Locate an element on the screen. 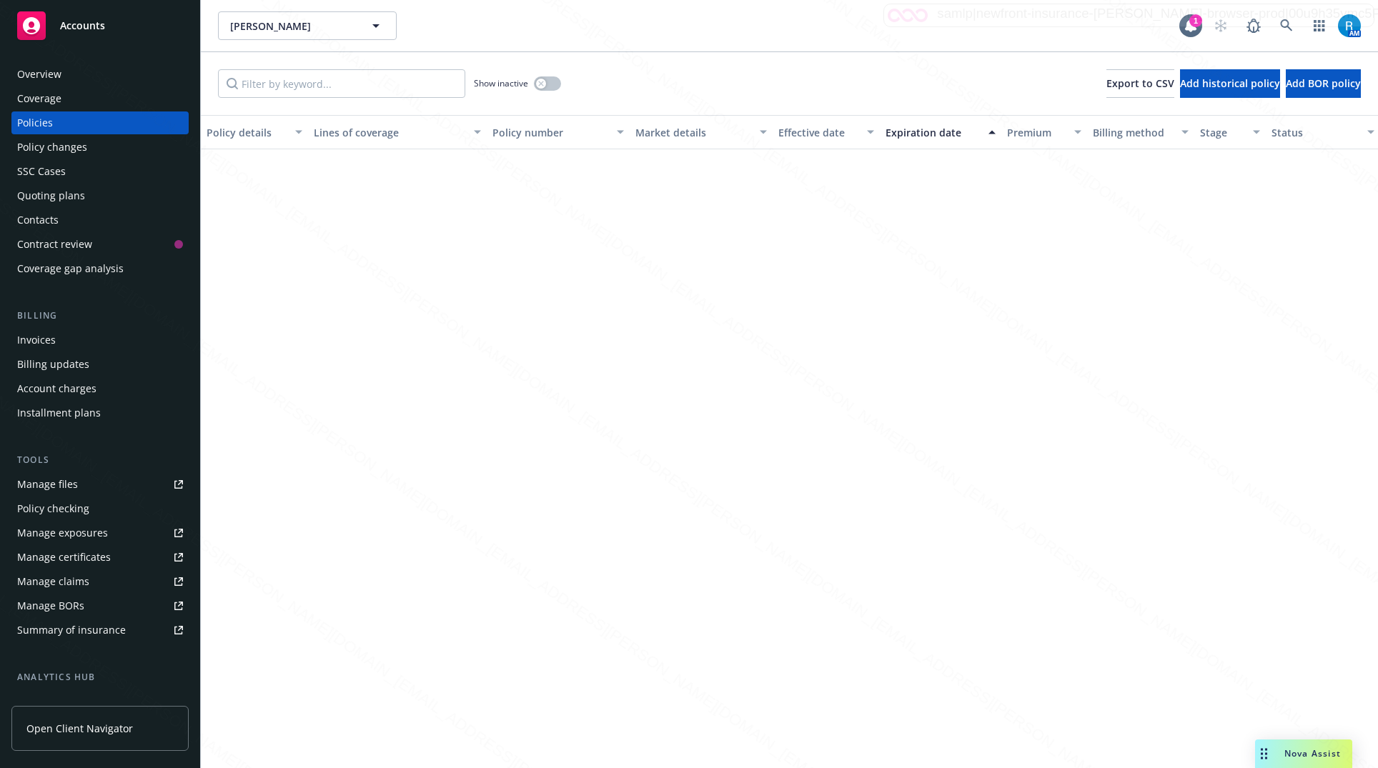 The image size is (1378, 768). div: Account charges is located at coordinates (56, 389).